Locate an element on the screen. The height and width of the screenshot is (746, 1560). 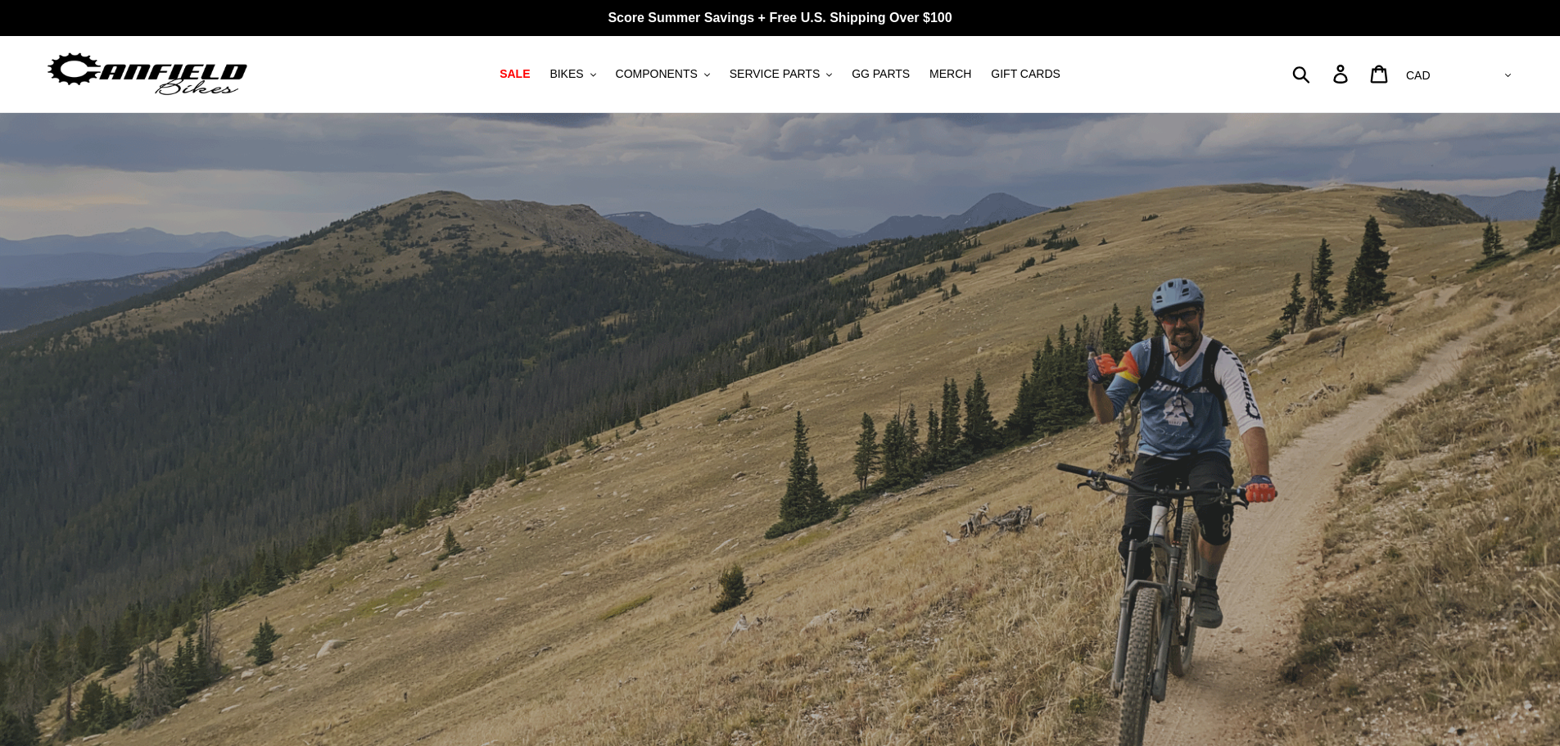
button: SERVICE PARTS is located at coordinates (780, 74).